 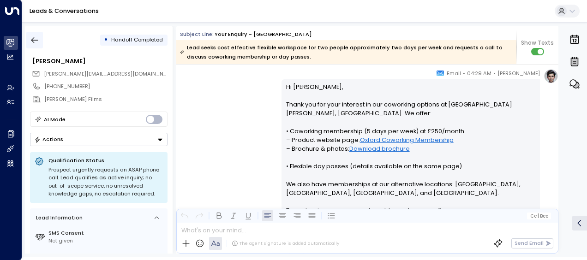 What do you see at coordinates (454, 73) in the screenshot?
I see `span: Email` at bounding box center [454, 73].